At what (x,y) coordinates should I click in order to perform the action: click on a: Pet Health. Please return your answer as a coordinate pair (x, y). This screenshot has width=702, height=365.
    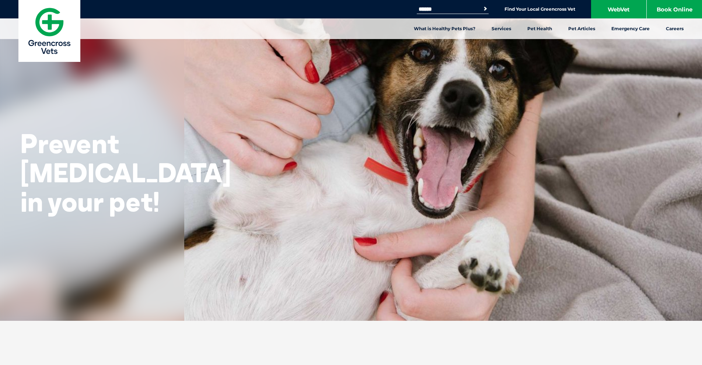
    Looking at the image, I should click on (539, 29).